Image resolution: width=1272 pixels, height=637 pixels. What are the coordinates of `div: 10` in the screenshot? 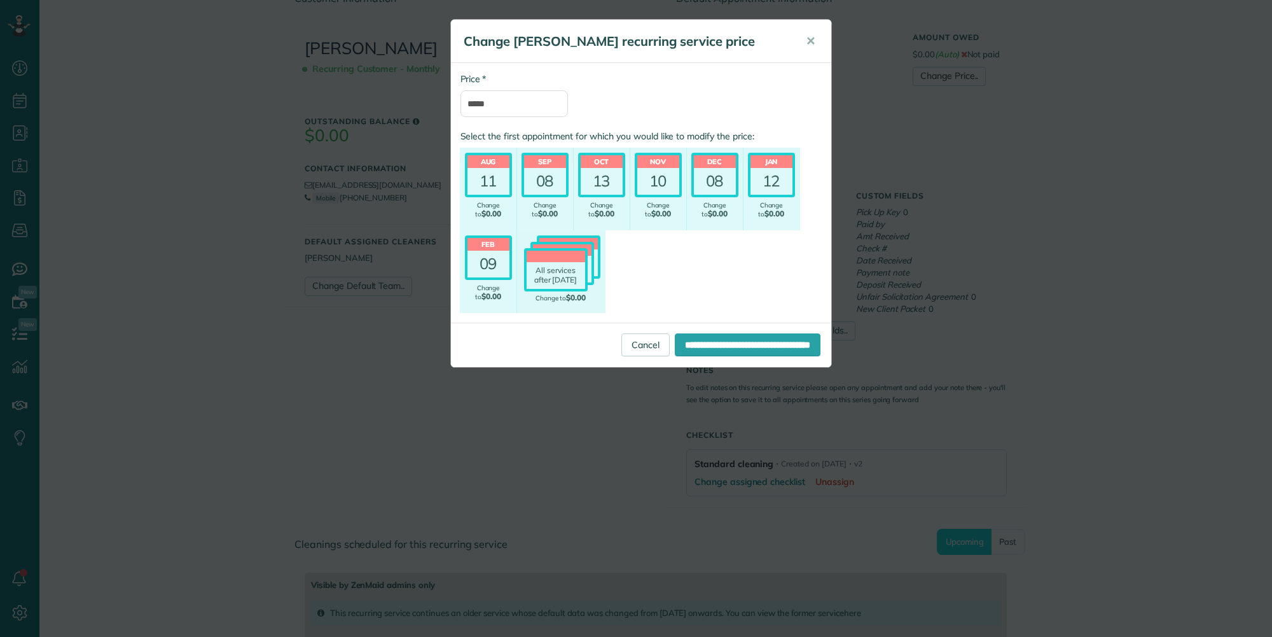 It's located at (658, 181).